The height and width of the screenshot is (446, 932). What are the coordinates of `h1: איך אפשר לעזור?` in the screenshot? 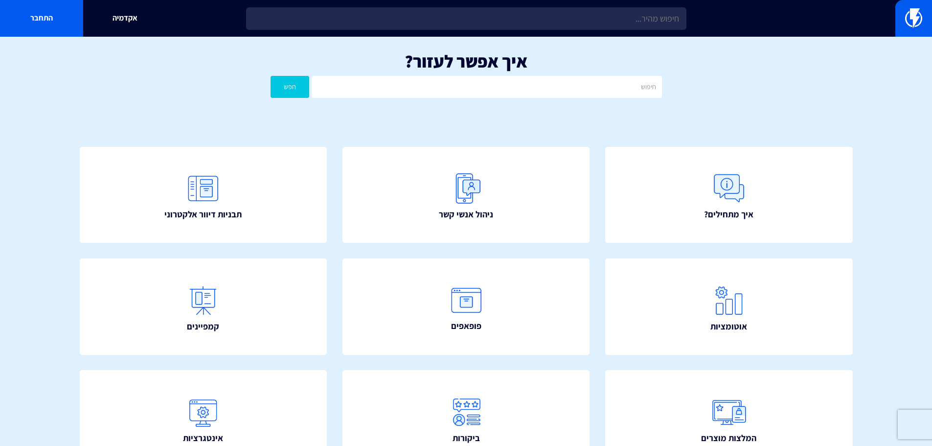 It's located at (466, 61).